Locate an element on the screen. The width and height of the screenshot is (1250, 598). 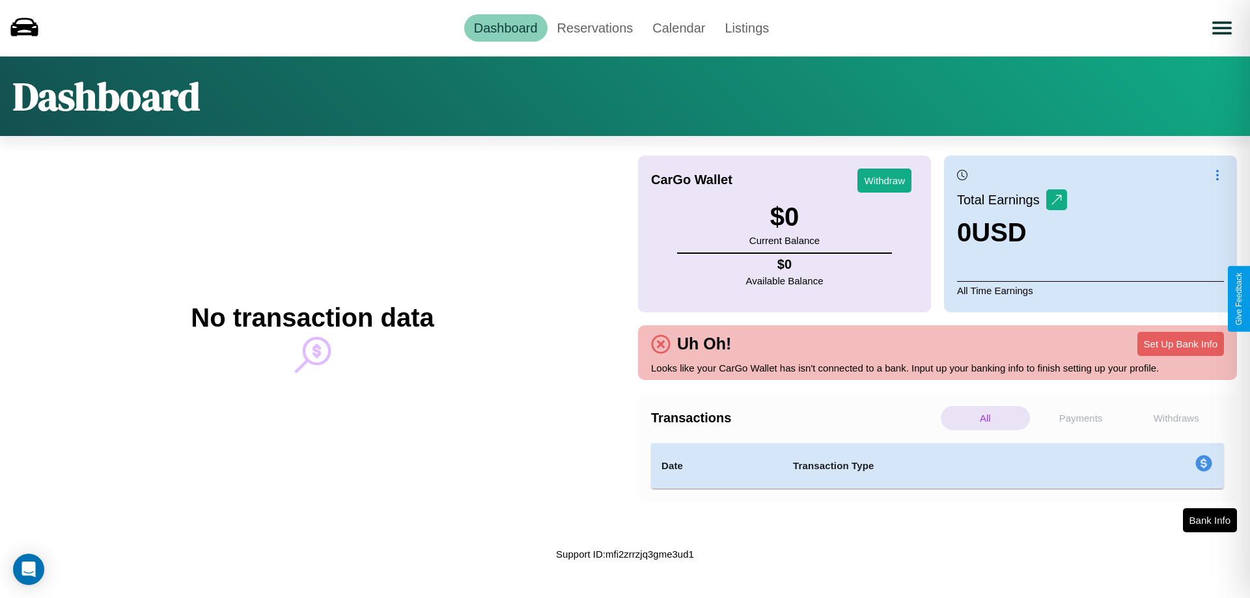
h3: $ 0 is located at coordinates (784, 217).